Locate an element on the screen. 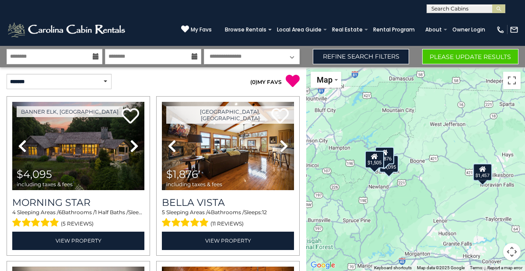 The height and width of the screenshot is (271, 525). span: $1,876 is located at coordinates (182, 174).